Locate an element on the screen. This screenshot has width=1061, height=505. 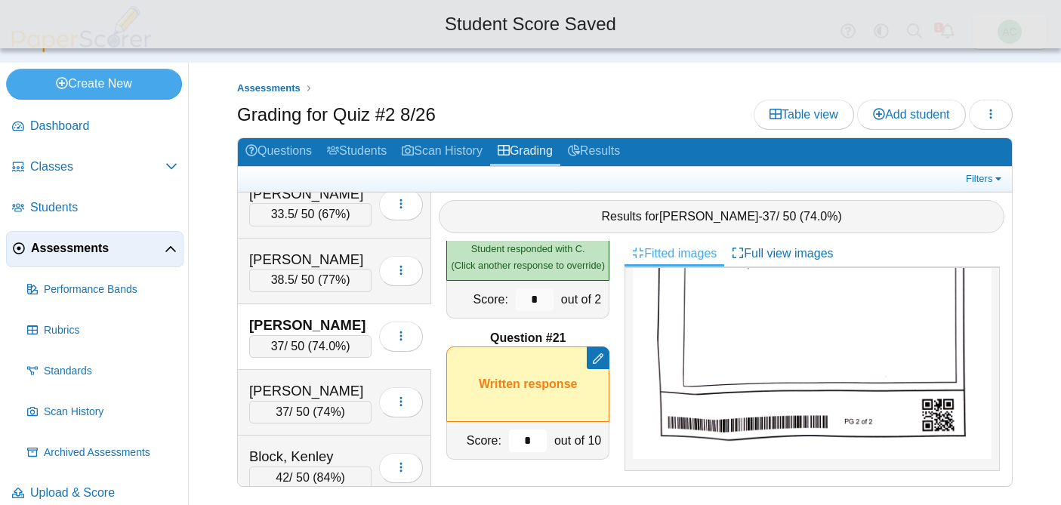
span: Students is located at coordinates (103, 208).